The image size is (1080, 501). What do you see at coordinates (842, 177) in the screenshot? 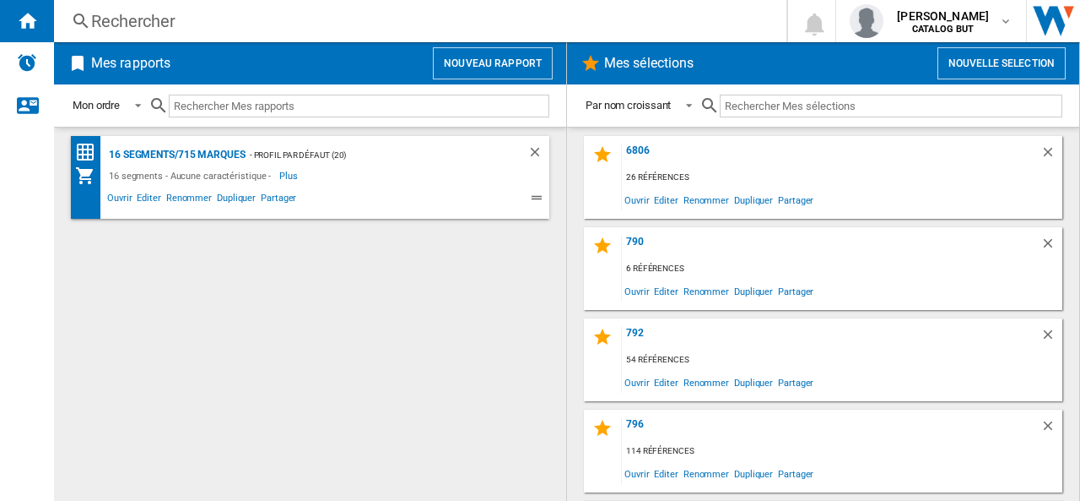
I see `div: 26 références` at bounding box center [842, 177].